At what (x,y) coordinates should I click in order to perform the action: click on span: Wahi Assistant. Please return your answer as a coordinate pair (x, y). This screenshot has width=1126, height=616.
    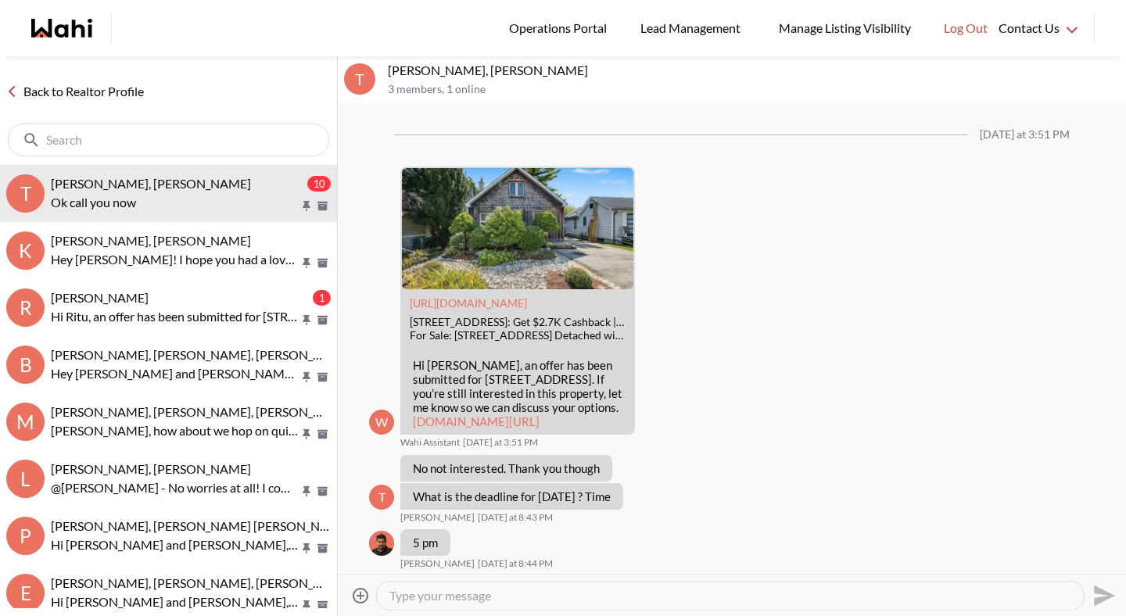
    Looking at the image, I should click on (430, 443).